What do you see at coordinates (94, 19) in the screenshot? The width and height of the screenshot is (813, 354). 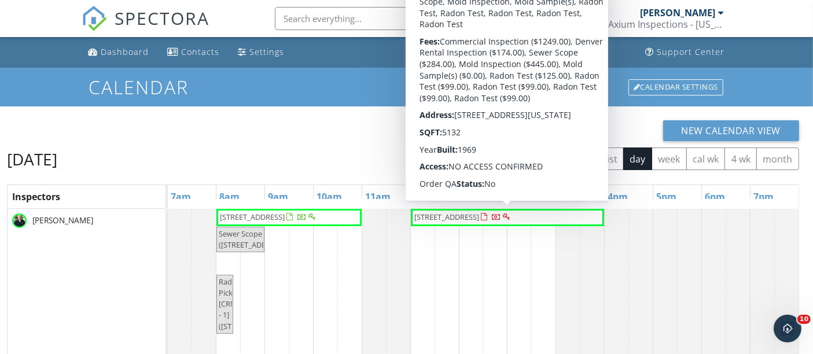 I see `img: The Best Home Inspection Software - Spectora` at bounding box center [94, 19].